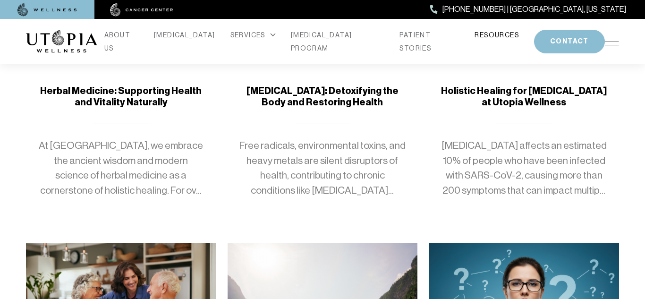 This screenshot has width=645, height=299. I want to click on p: Free radicals, environmental toxins, and heavy metals are silent disruptors of health, contributi..., so click(322, 168).